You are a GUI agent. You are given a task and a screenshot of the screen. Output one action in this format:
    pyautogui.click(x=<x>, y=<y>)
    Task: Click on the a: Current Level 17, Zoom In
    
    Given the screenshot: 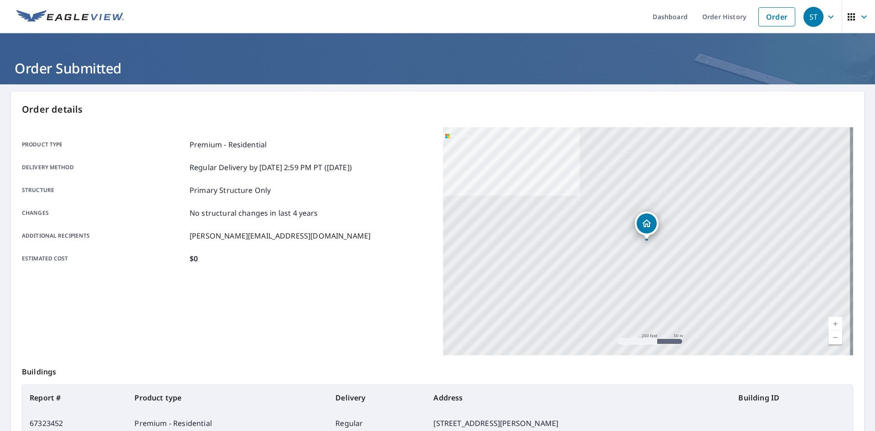 What is the action you would take?
    pyautogui.click(x=836, y=324)
    